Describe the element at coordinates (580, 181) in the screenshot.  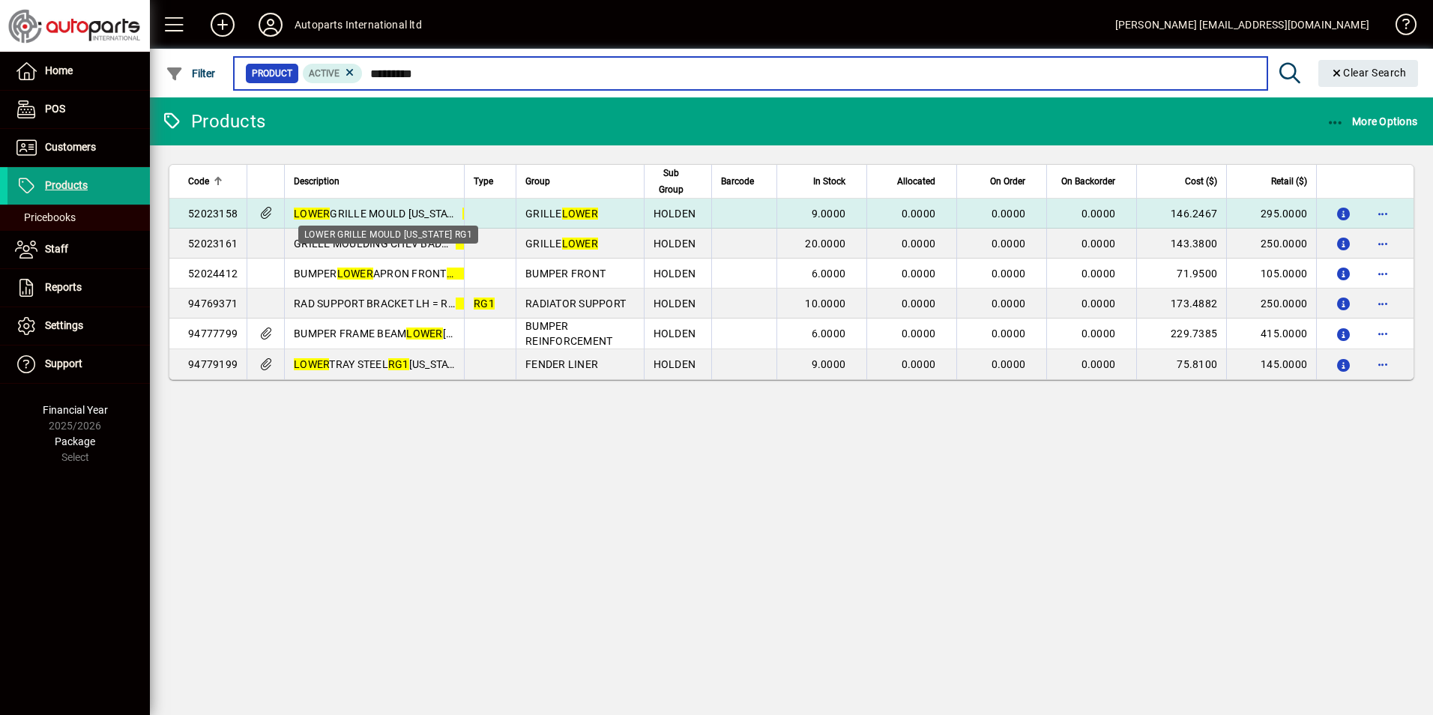
I see `div: Group` at that location.